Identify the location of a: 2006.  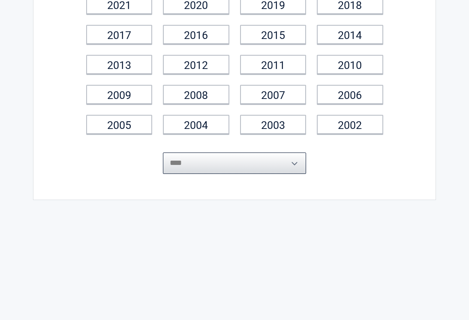
(350, 94).